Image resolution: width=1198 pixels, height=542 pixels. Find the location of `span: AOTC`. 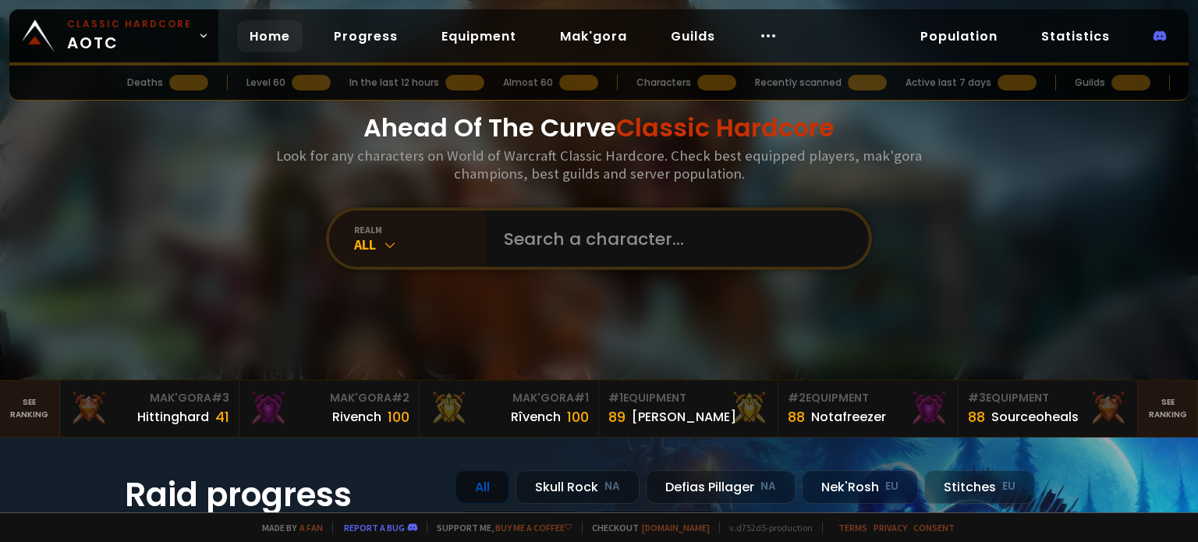

span: AOTC is located at coordinates (129, 36).